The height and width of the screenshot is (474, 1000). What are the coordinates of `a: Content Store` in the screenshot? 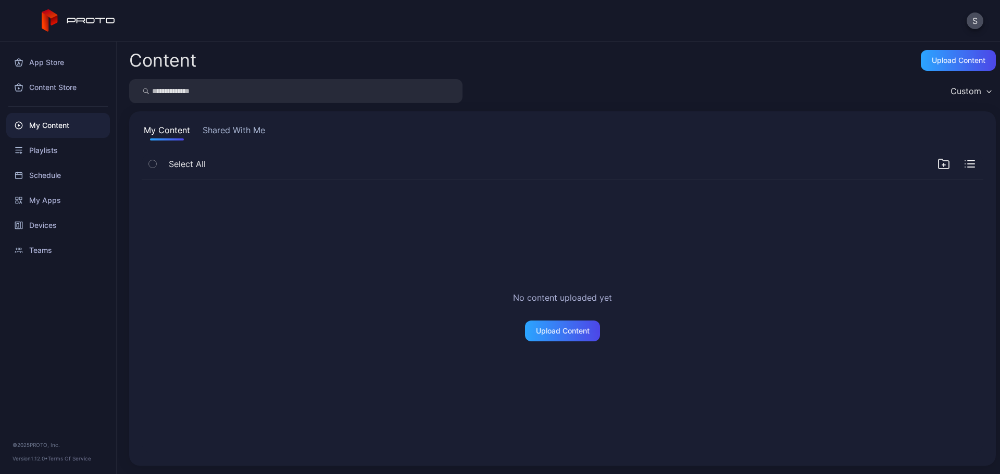 It's located at (58, 87).